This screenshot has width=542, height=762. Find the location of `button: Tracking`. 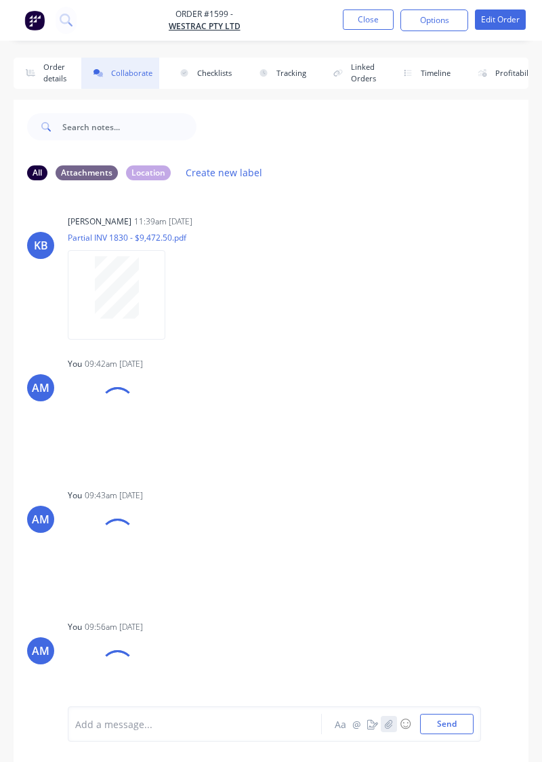

button: Tracking is located at coordinates (280, 73).